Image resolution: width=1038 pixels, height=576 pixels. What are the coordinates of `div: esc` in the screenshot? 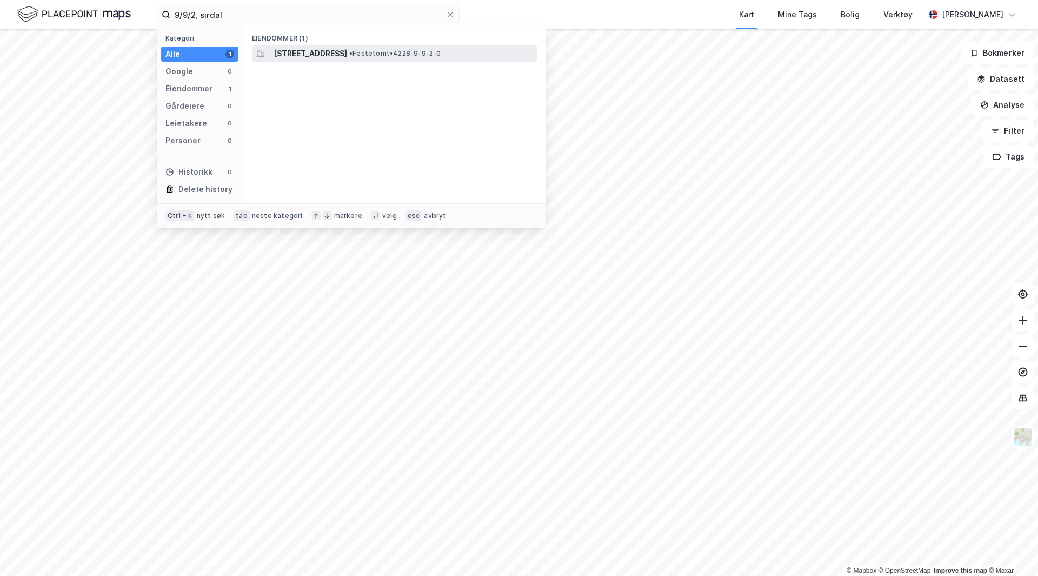 It's located at (414, 216).